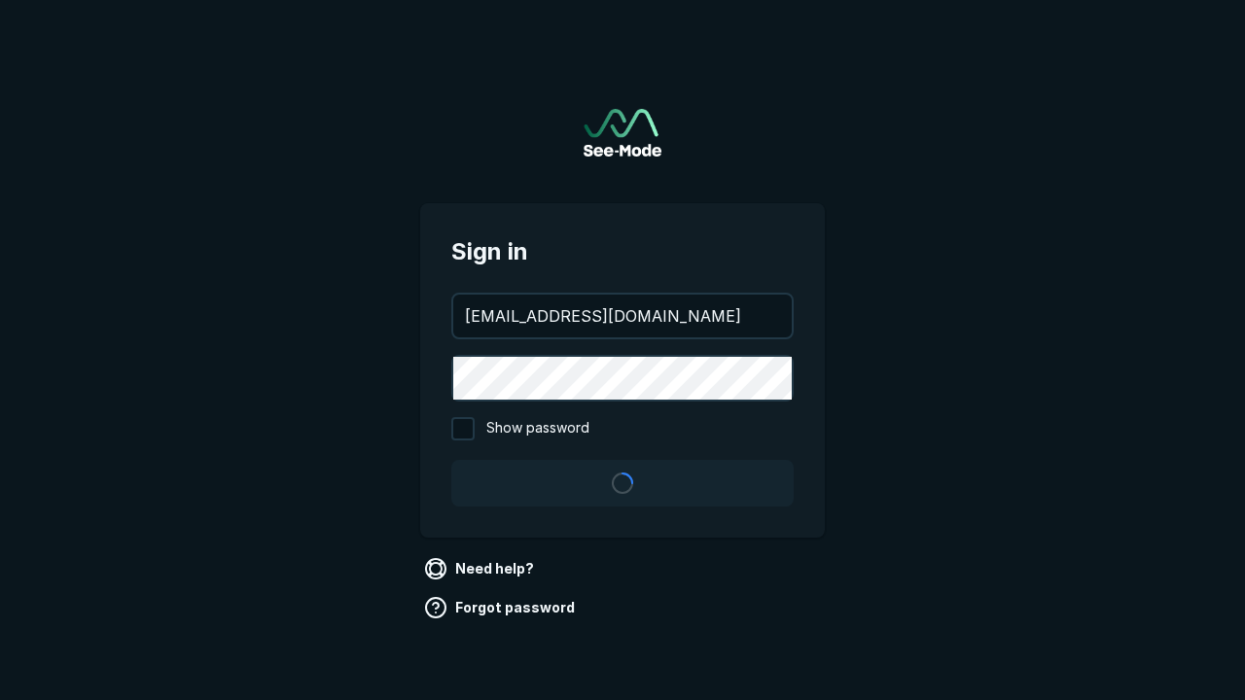 The height and width of the screenshot is (700, 1245). Describe the element at coordinates (622, 316) in the screenshot. I see `input: your@email.com` at that location.